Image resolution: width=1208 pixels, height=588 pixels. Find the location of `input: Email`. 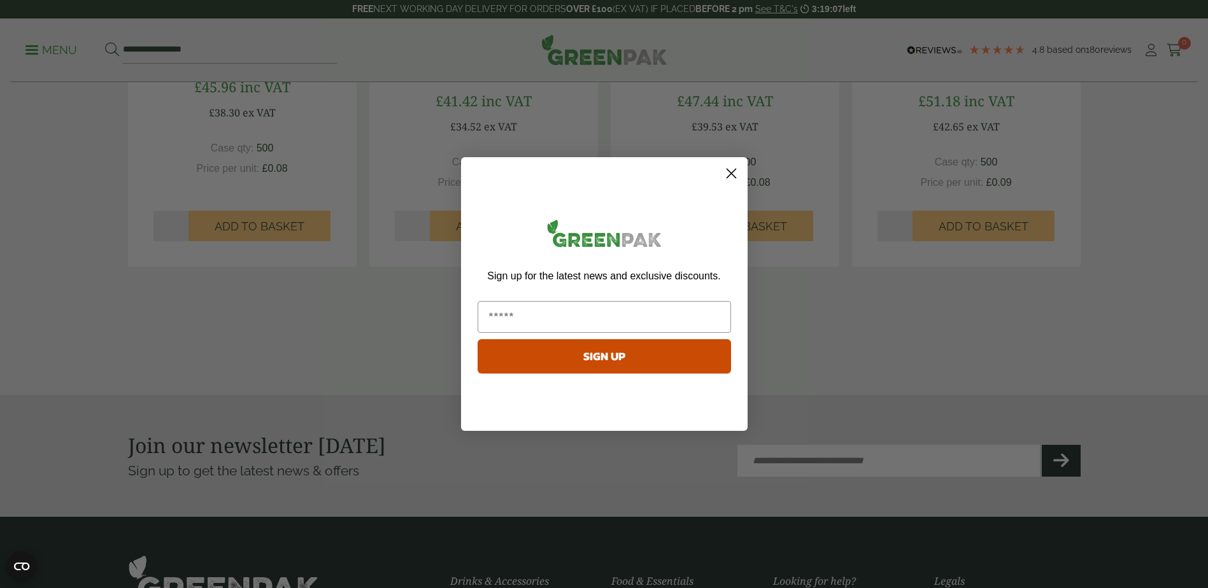

input: Email is located at coordinates (604, 317).